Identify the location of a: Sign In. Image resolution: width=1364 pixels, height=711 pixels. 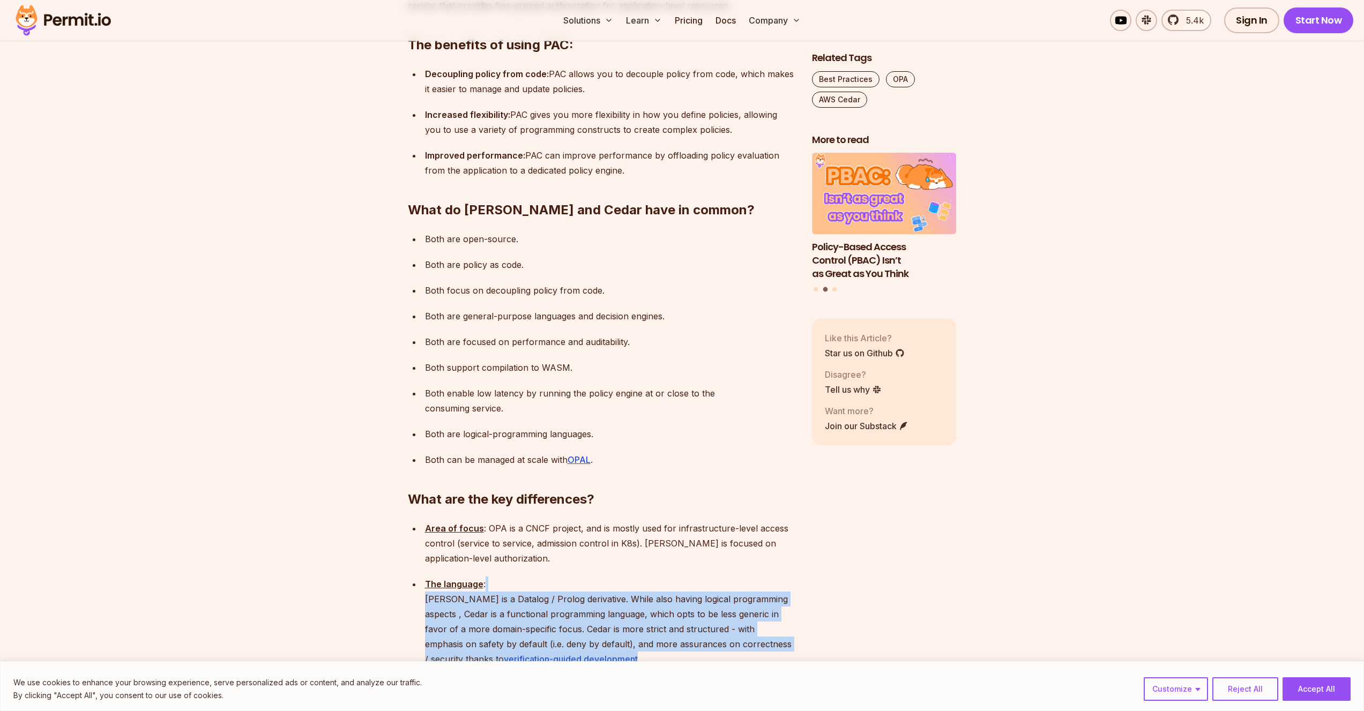
(1251, 20).